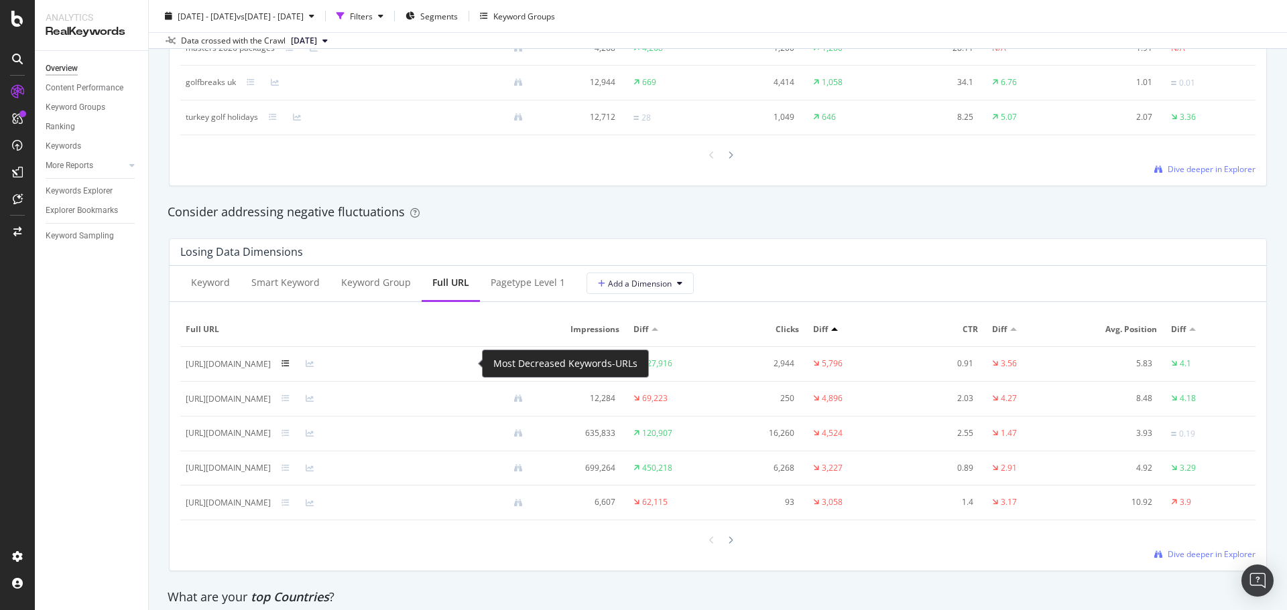 This screenshot has width=1287, height=610. Describe the element at coordinates (1117, 82) in the screenshot. I see `div: 1.01` at that location.